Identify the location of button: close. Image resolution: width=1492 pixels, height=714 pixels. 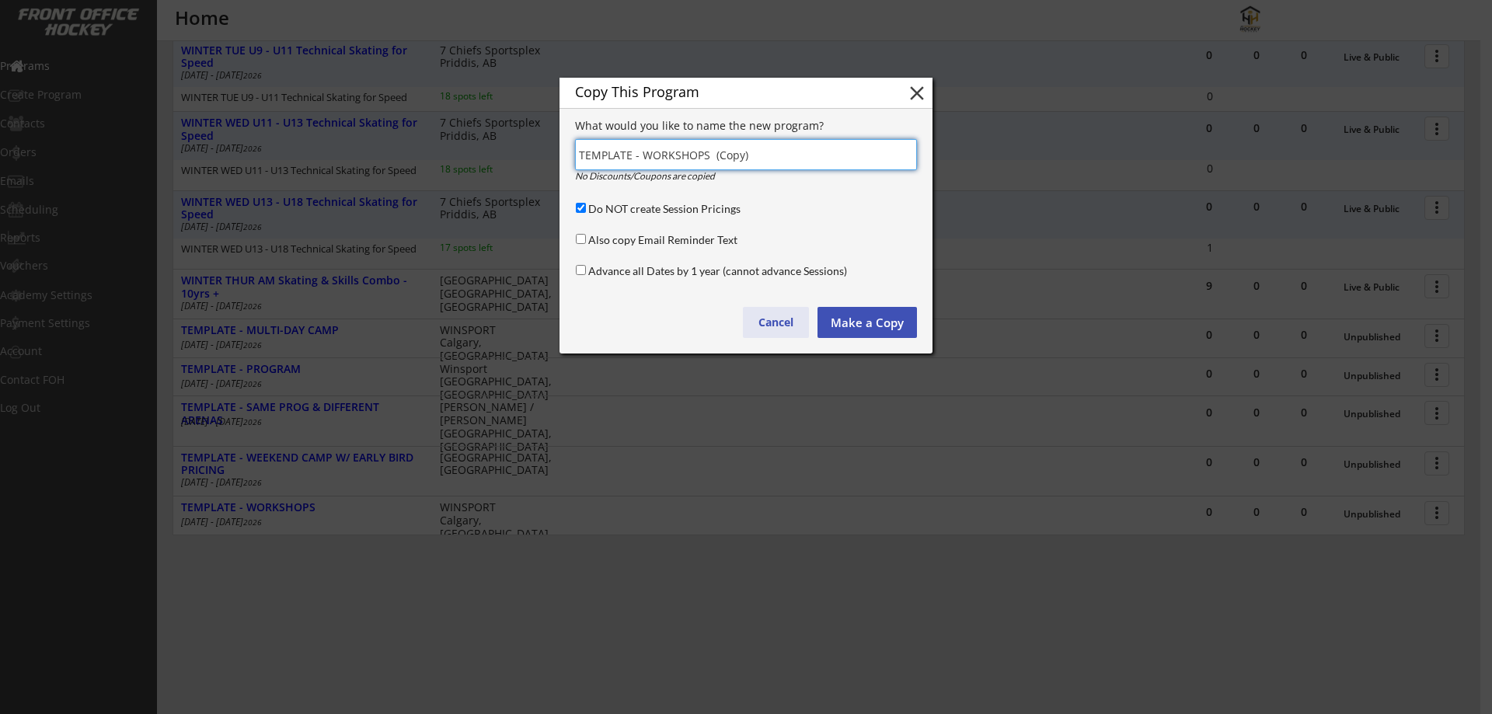
(917, 93).